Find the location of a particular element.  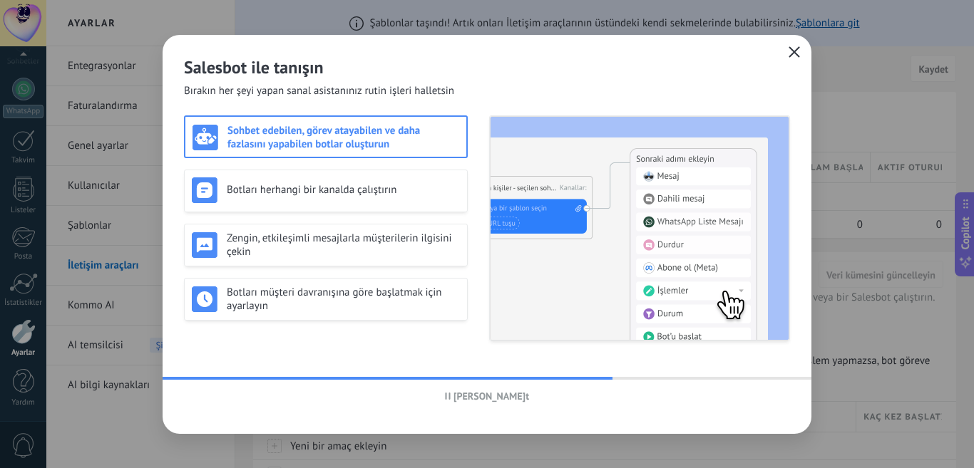

h3: Botları herhangi bir kanalda çalıştırın is located at coordinates (343, 190).